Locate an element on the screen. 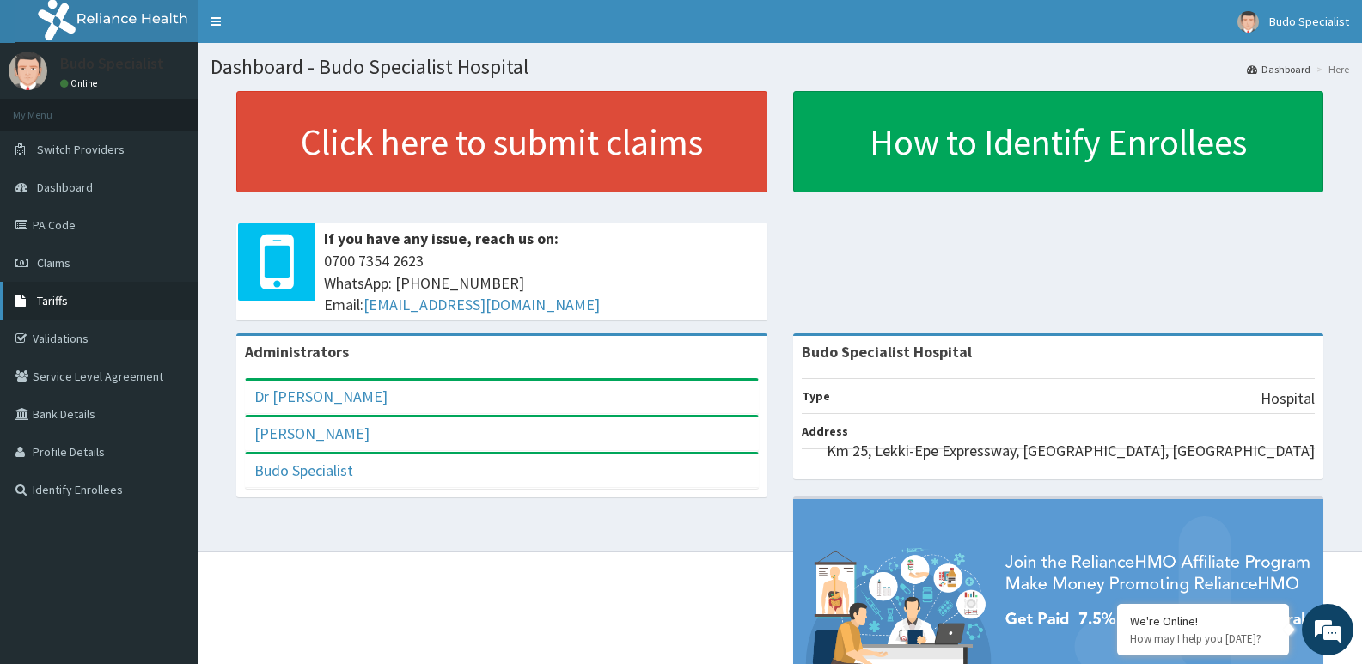 The image size is (1362, 664). a: Budo Specialist is located at coordinates (303, 470).